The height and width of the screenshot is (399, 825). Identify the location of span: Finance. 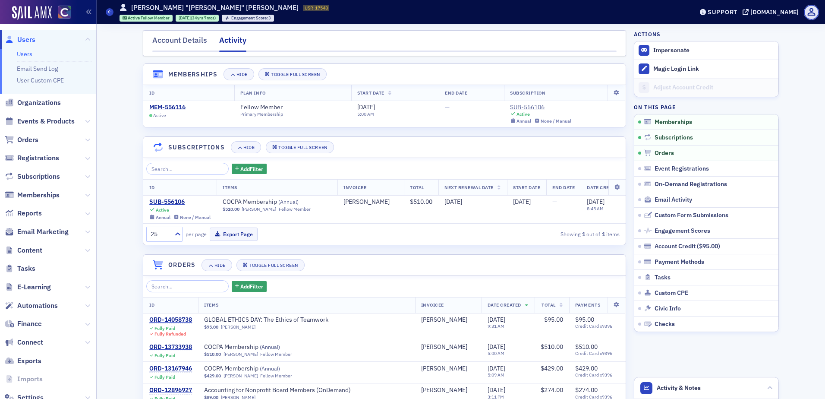
(29, 324).